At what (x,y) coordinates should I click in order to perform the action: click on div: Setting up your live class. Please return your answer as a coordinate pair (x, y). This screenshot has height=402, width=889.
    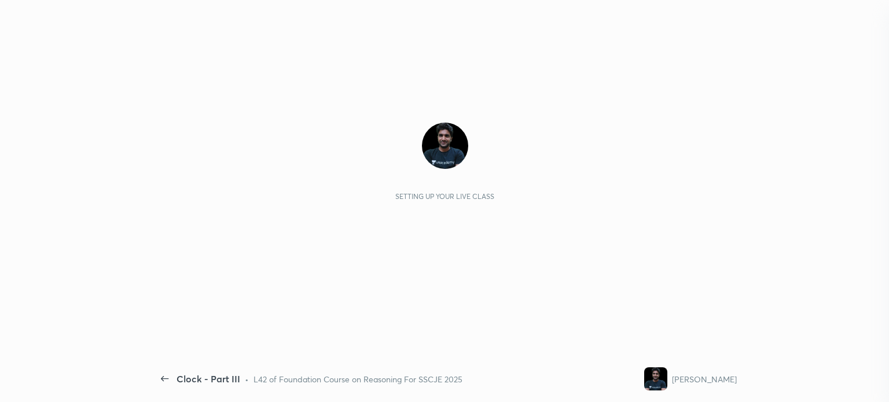
    Looking at the image, I should click on (444, 196).